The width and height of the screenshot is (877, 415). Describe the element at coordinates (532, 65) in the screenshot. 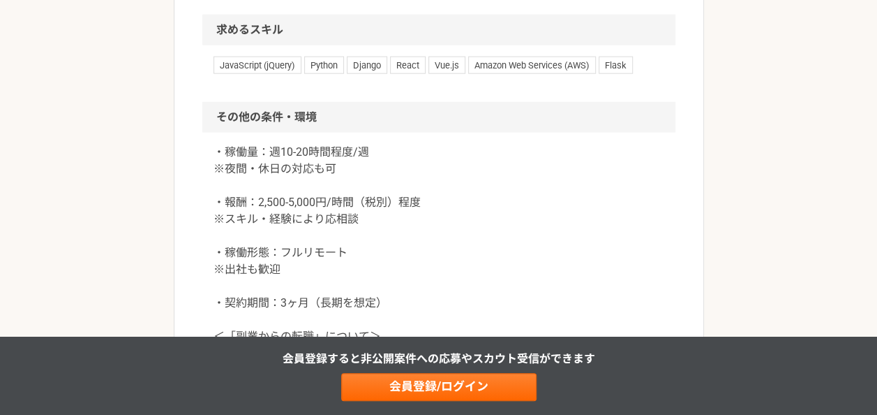

I see `span: Amazon Web Services (AWS)` at that location.